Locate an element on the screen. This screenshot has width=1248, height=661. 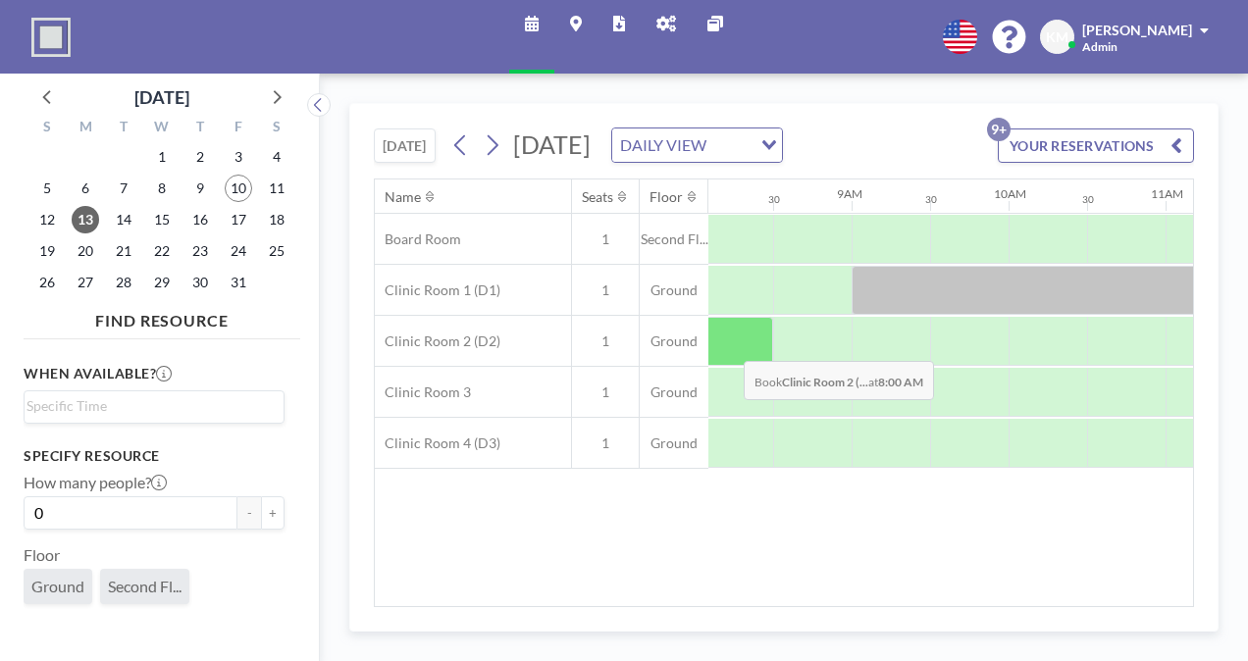
div: 10AM is located at coordinates (1010, 193).